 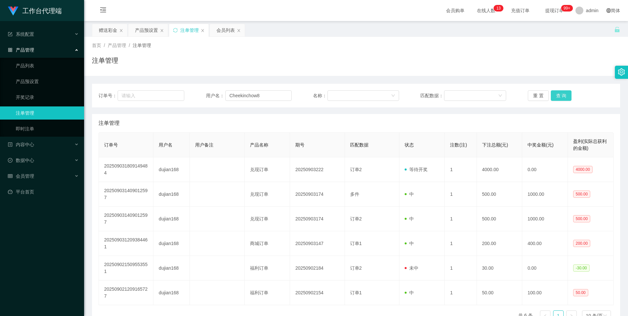 What do you see at coordinates (582, 219) in the screenshot?
I see `span: 500.00` at bounding box center [582, 219].